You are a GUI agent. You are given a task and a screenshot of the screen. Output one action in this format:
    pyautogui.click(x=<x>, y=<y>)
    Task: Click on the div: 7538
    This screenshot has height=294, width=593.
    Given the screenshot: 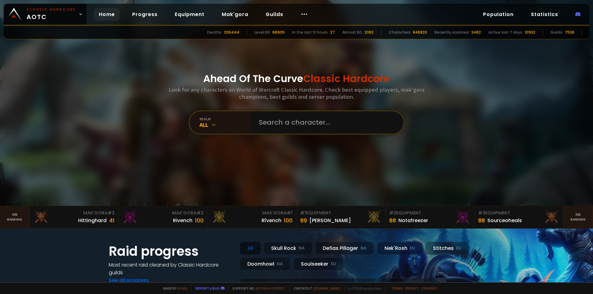 What is the action you would take?
    pyautogui.click(x=570, y=32)
    